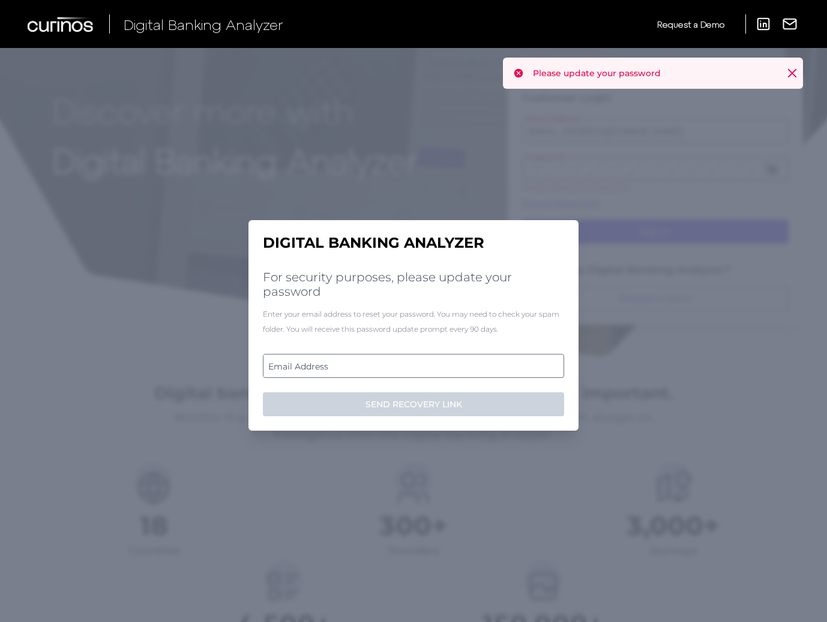 The image size is (827, 622). What do you see at coordinates (653, 73) in the screenshot?
I see `div: Please update your password` at bounding box center [653, 73].